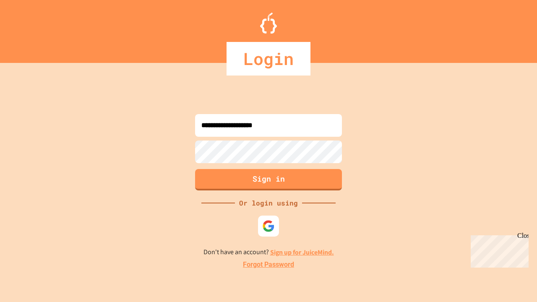 This screenshot has height=302, width=537. Describe the element at coordinates (269, 23) in the screenshot. I see `img: Logo.svg` at that location.